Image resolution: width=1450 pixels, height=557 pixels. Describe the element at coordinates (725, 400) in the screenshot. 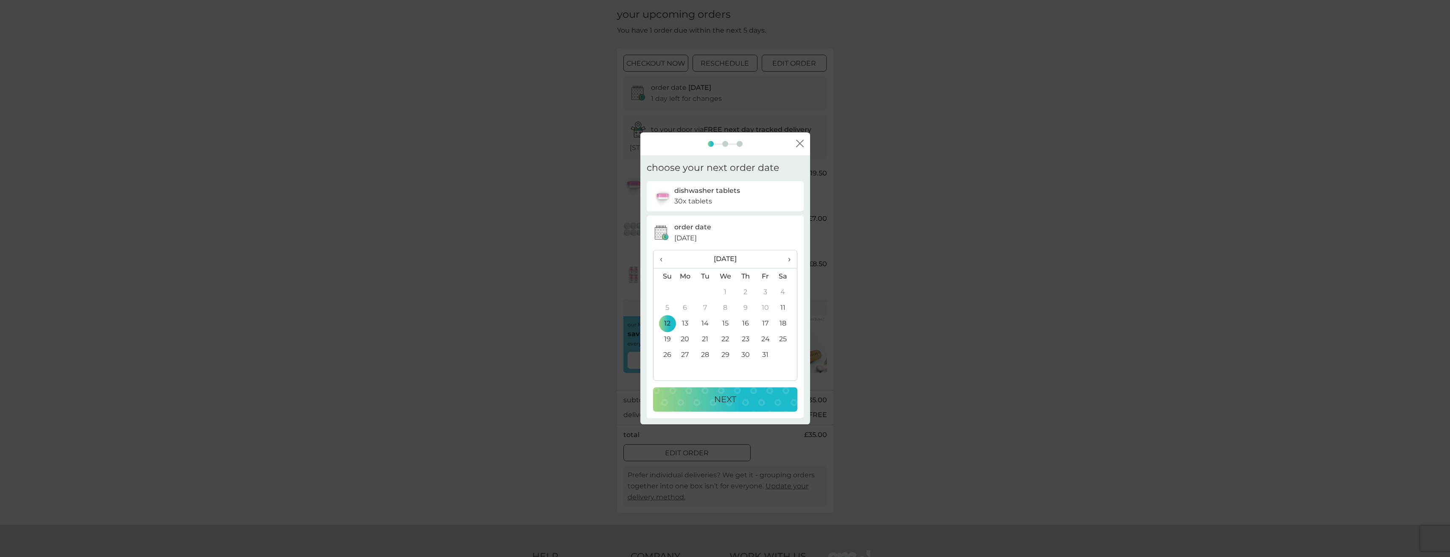

I see `button: NEXT` at that location.